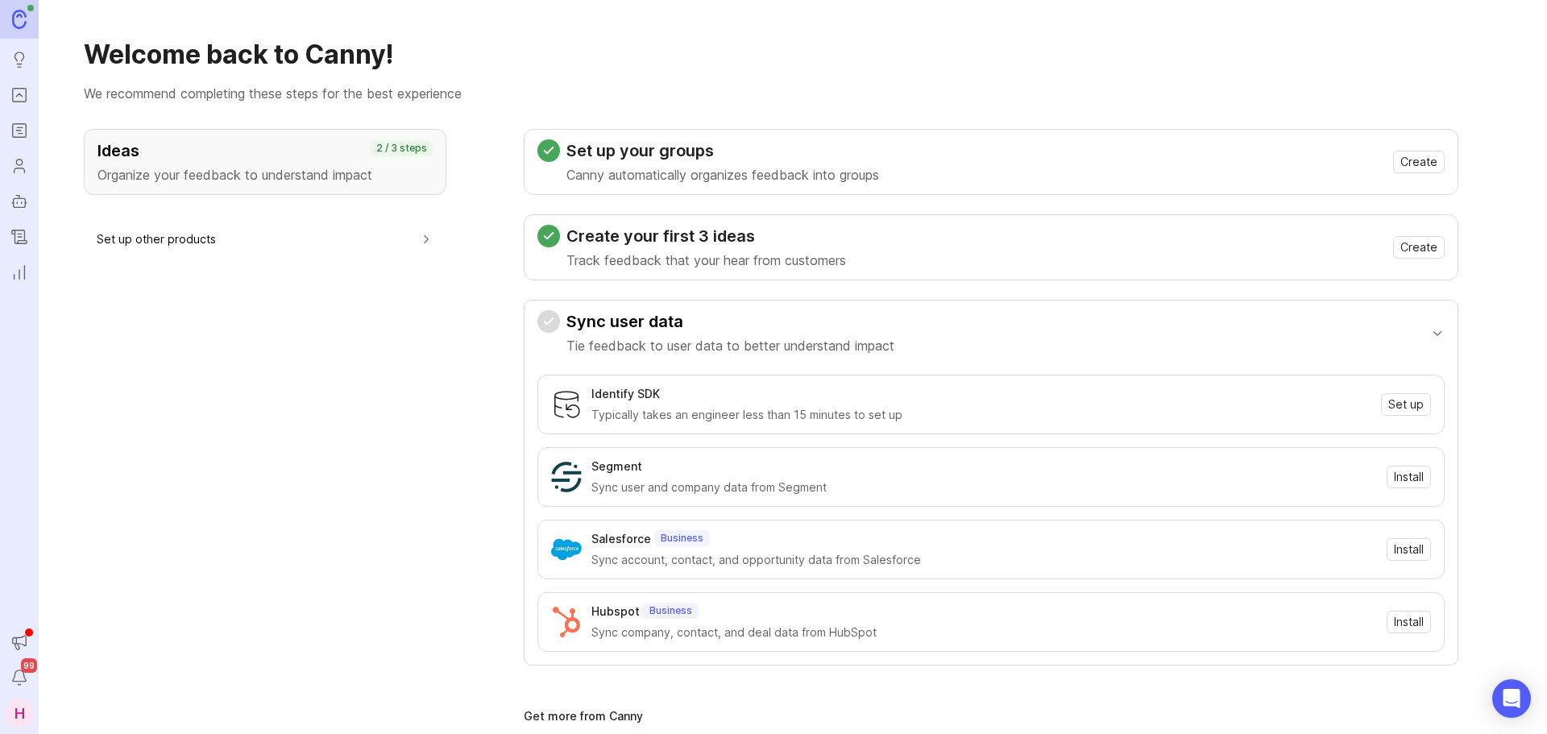  Describe the element at coordinates (1406, 404) in the screenshot. I see `a: Set up` at that location.